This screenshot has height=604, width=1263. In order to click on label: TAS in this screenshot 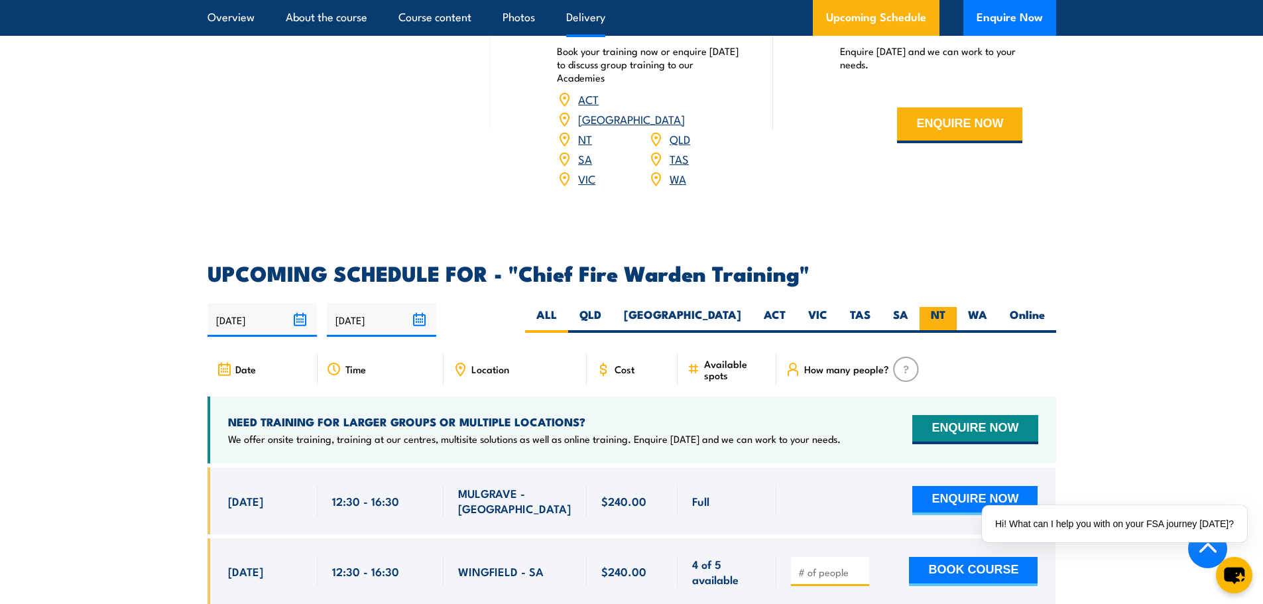, I will do `click(860, 320)`.